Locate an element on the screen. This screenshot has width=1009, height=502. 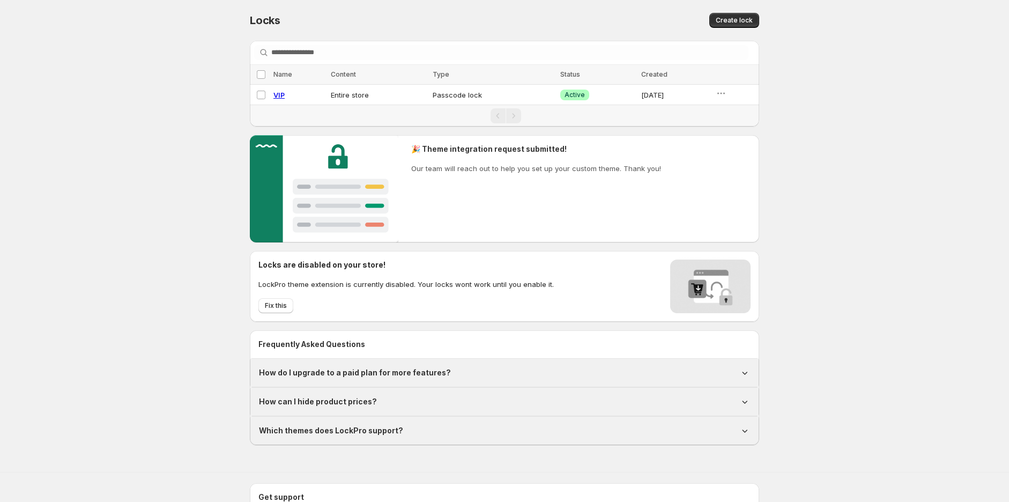
img: Locks disabled is located at coordinates (710, 286).